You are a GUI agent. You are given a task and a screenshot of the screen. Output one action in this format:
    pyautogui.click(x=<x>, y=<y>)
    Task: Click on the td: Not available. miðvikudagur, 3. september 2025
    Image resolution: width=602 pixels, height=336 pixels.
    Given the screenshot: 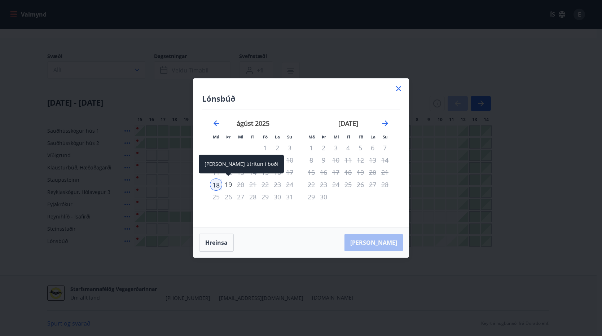 What is the action you would take?
    pyautogui.click(x=336, y=148)
    